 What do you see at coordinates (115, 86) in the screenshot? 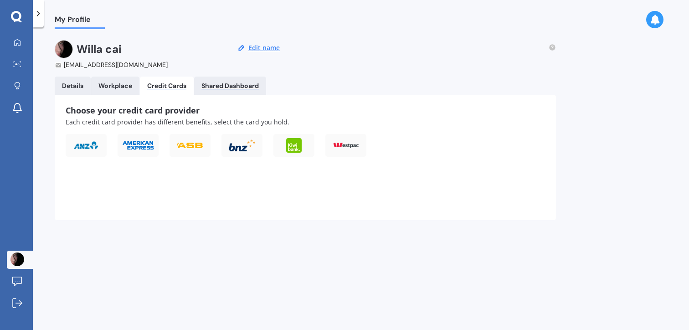
I see `div: Workplace` at bounding box center [115, 86].